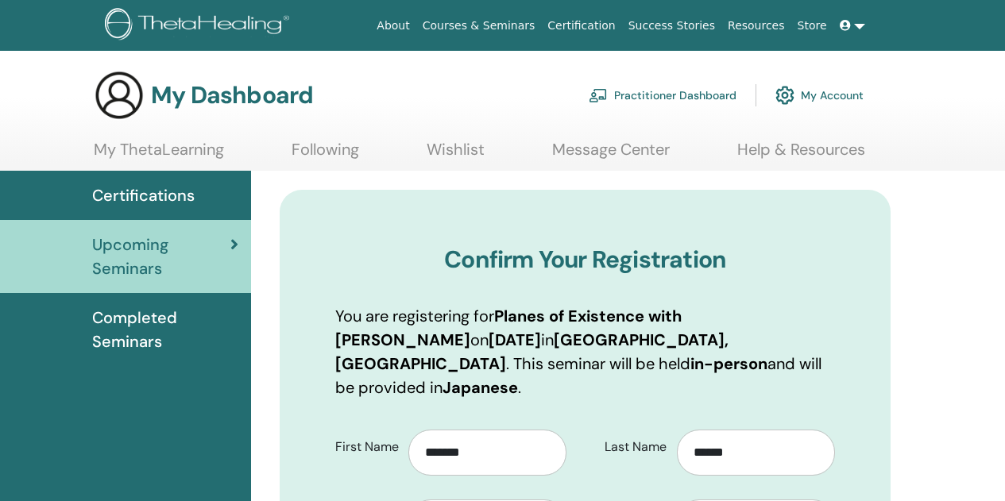 This screenshot has height=501, width=1005. Describe the element at coordinates (199, 25) in the screenshot. I see `img: logo.png` at that location.